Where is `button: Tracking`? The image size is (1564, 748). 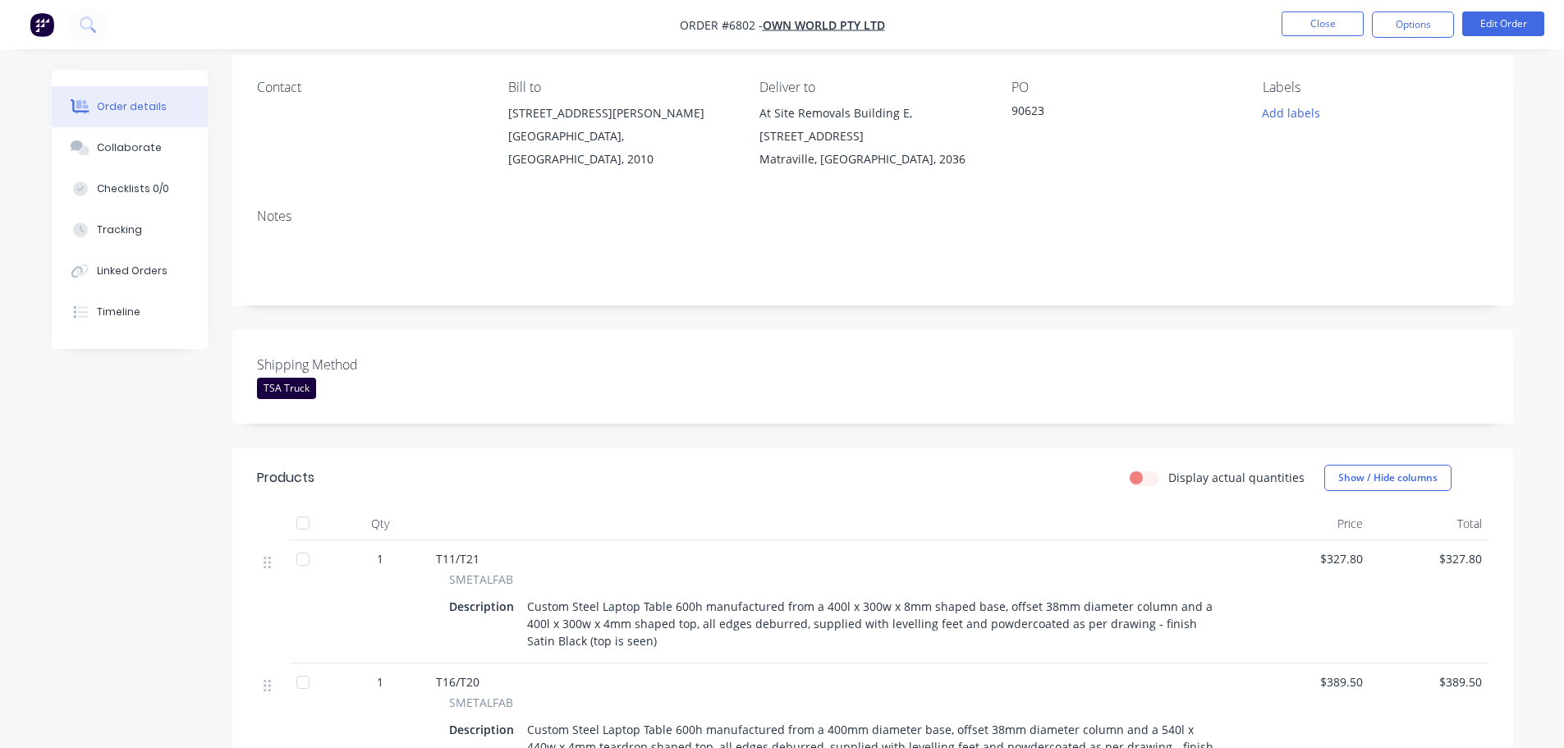 button: Tracking is located at coordinates (130, 230).